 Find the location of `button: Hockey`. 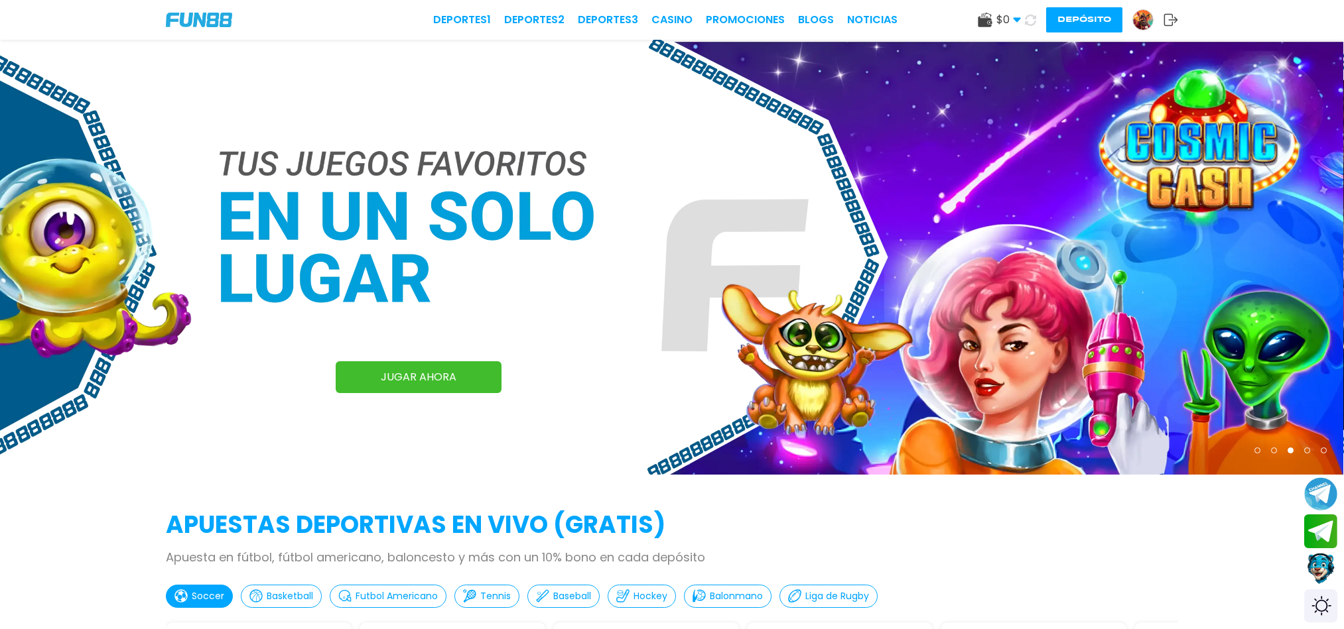

button: Hockey is located at coordinates (641, 596).